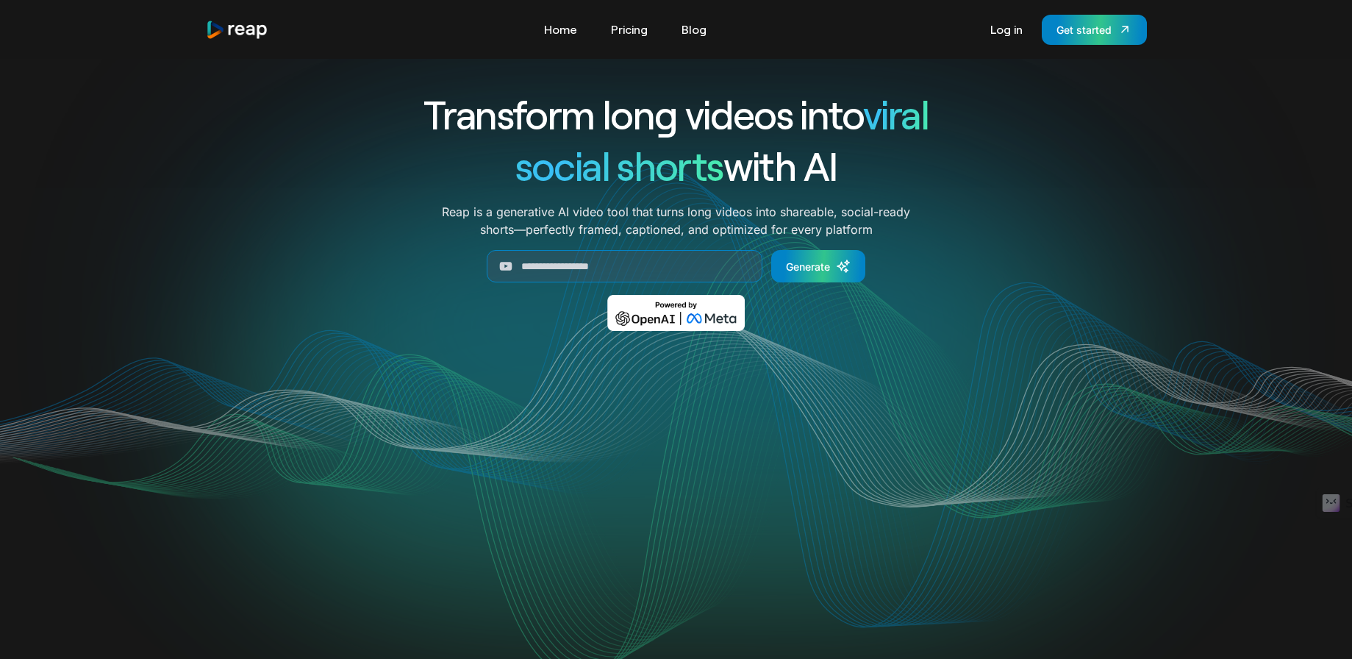 Image resolution: width=1352 pixels, height=659 pixels. I want to click on h1: with AI, so click(676, 165).